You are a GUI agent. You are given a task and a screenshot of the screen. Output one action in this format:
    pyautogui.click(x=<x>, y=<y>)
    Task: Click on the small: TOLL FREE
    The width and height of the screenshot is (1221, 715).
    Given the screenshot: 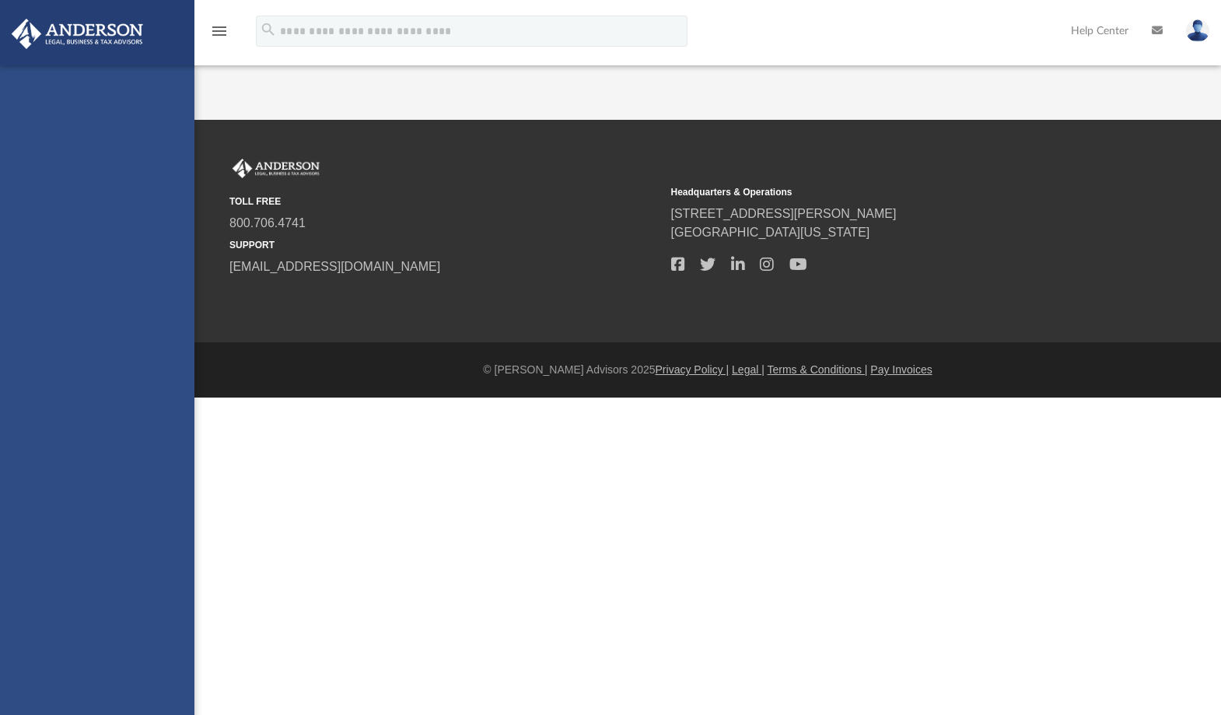 What is the action you would take?
    pyautogui.click(x=445, y=201)
    